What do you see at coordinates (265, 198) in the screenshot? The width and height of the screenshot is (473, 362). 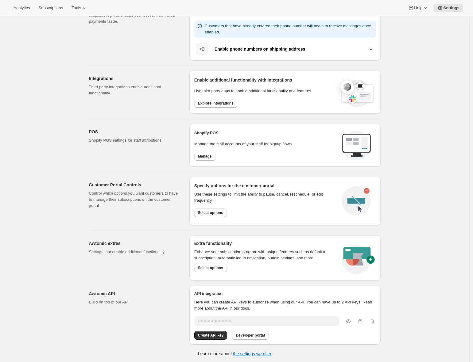 I see `div: Use these settings to limit the ability to pause, cancel, reschedule, or edit frequency.` at bounding box center [265, 198].